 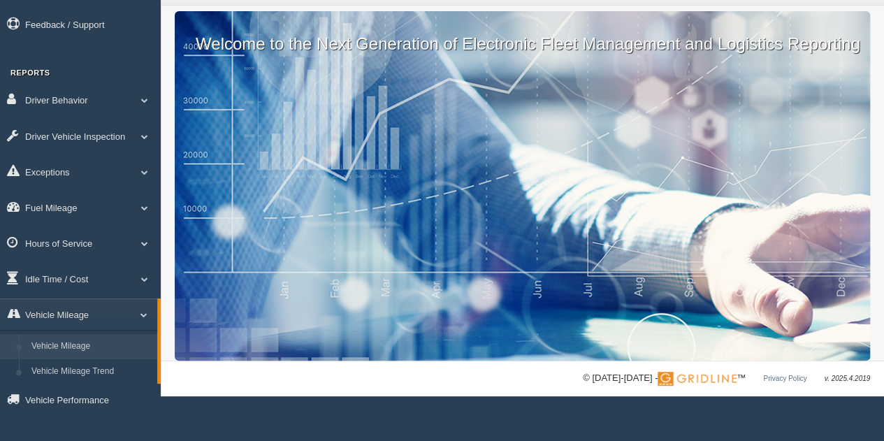 What do you see at coordinates (785, 378) in the screenshot?
I see `a: Privacy Policy` at bounding box center [785, 378].